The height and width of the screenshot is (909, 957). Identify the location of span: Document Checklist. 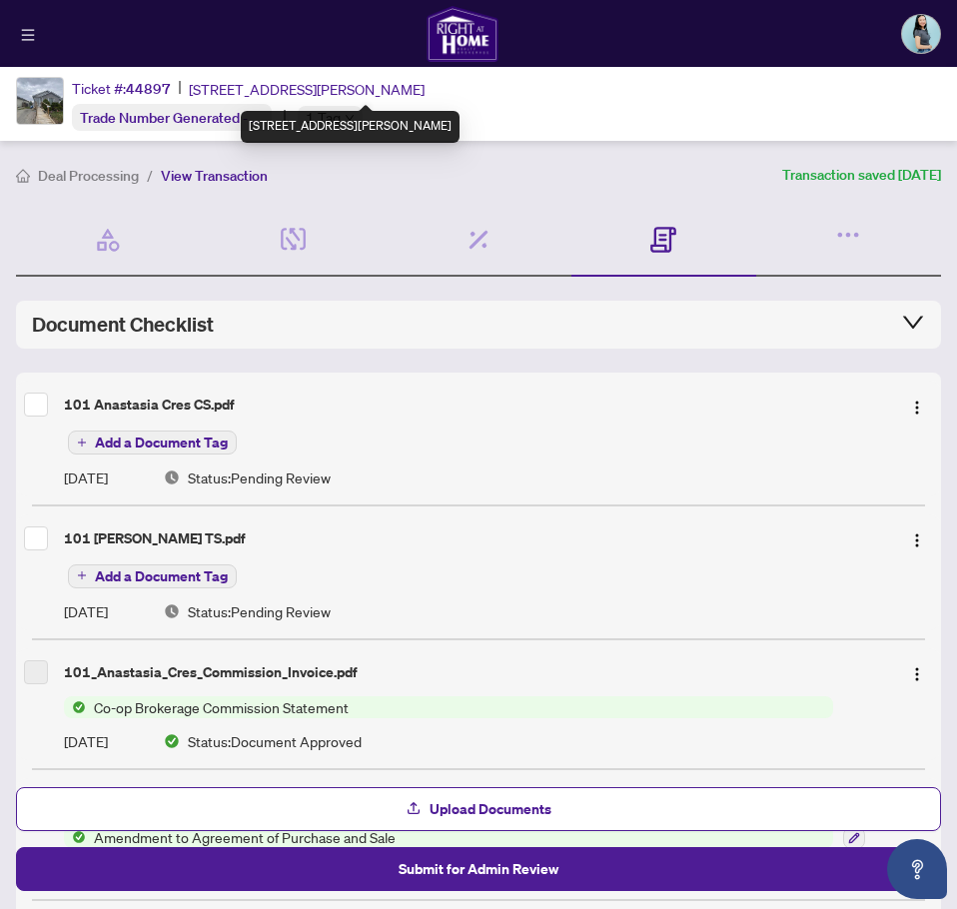
(123, 325).